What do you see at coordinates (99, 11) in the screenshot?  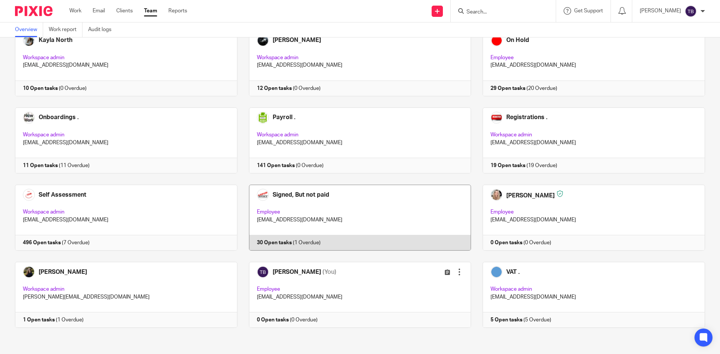 I see `a: Email` at bounding box center [99, 11].